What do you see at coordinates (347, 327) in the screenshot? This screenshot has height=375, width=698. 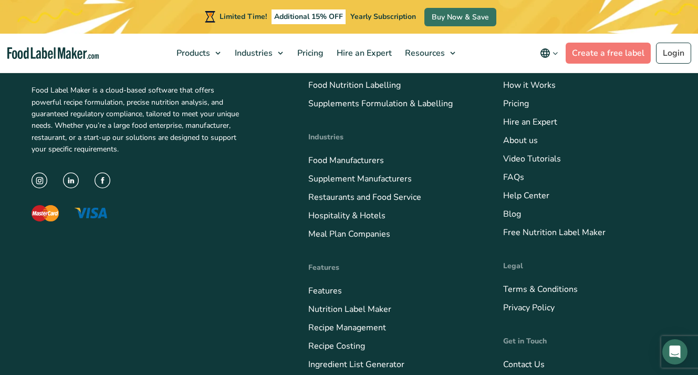 I see `a: Recipe Management` at bounding box center [347, 327].